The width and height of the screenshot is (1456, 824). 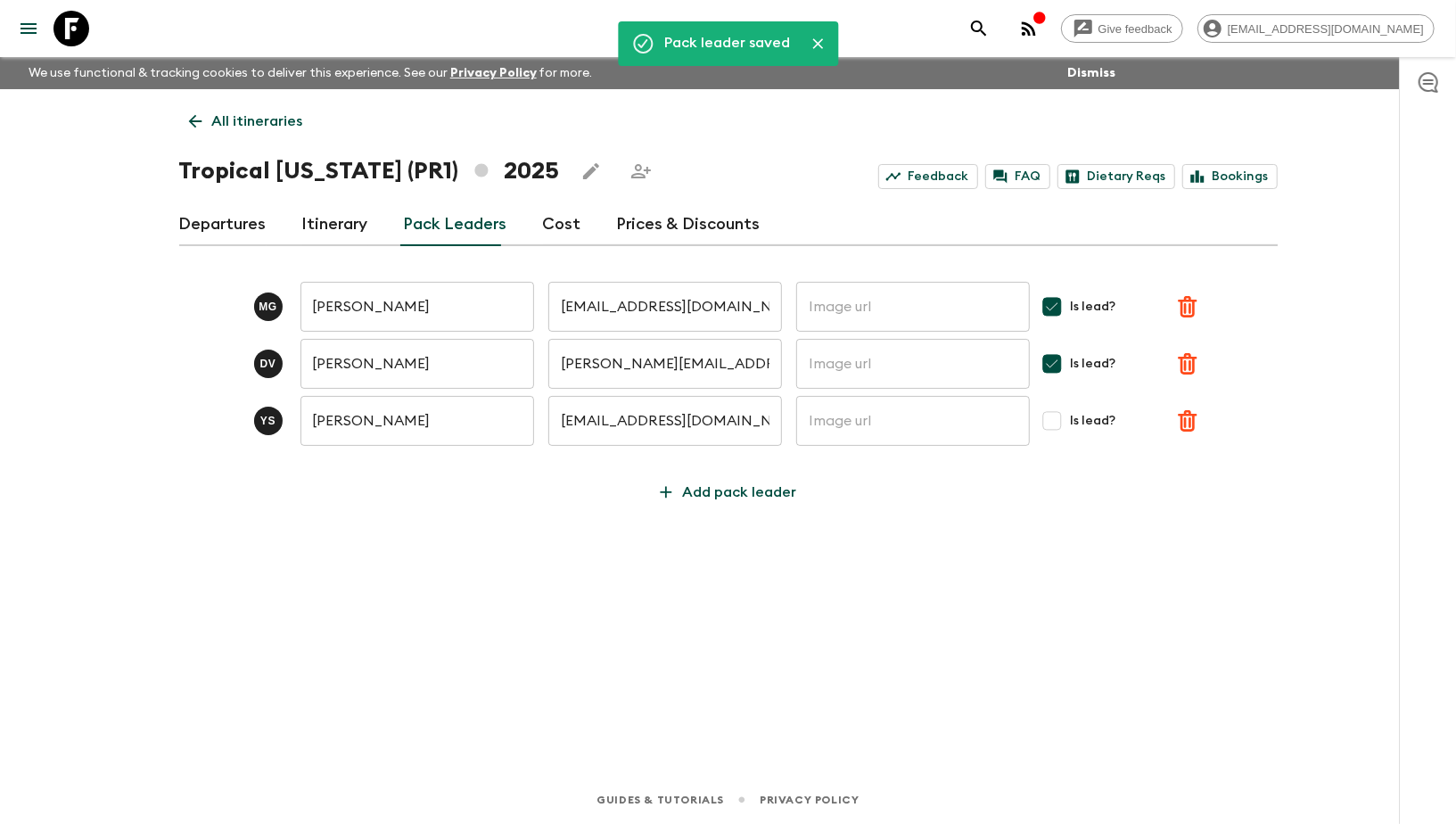 What do you see at coordinates (268, 364) in the screenshot?
I see `p: D V` at bounding box center [268, 364].